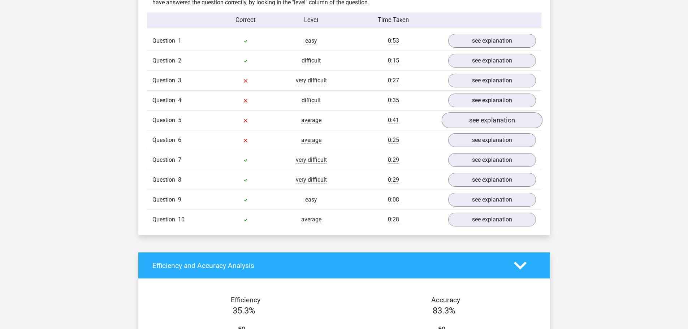 The image size is (688, 329). I want to click on span: 3, so click(180, 80).